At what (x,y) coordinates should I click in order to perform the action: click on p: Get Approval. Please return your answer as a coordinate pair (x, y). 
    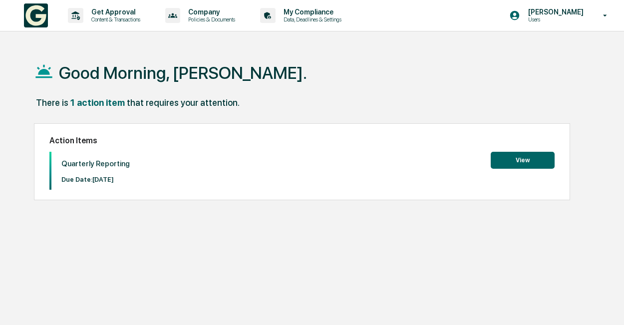
    Looking at the image, I should click on (114, 12).